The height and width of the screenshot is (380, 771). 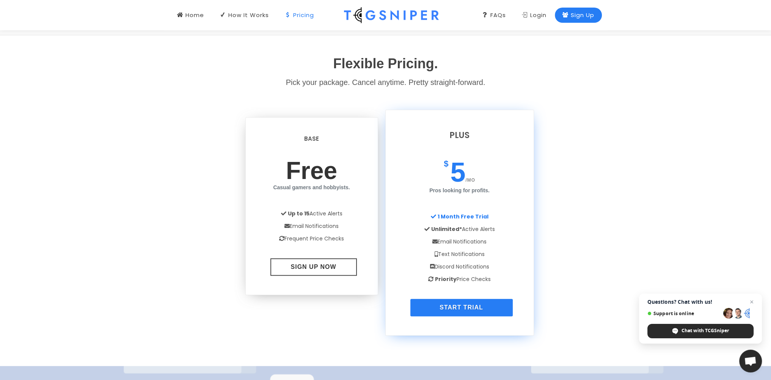 I want to click on span: Close chat, so click(x=752, y=302).